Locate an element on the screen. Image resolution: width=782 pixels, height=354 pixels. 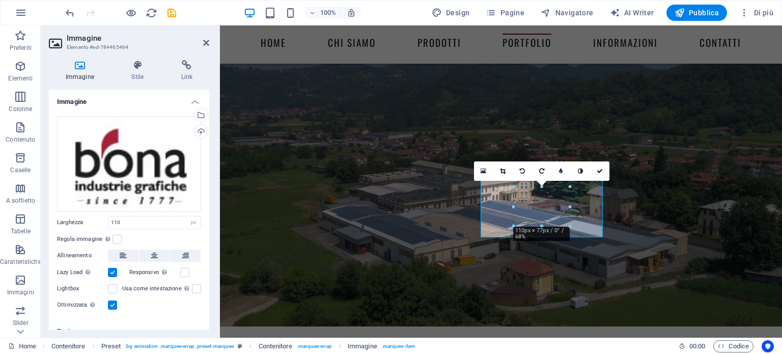
h4: Link is located at coordinates (187, 71).